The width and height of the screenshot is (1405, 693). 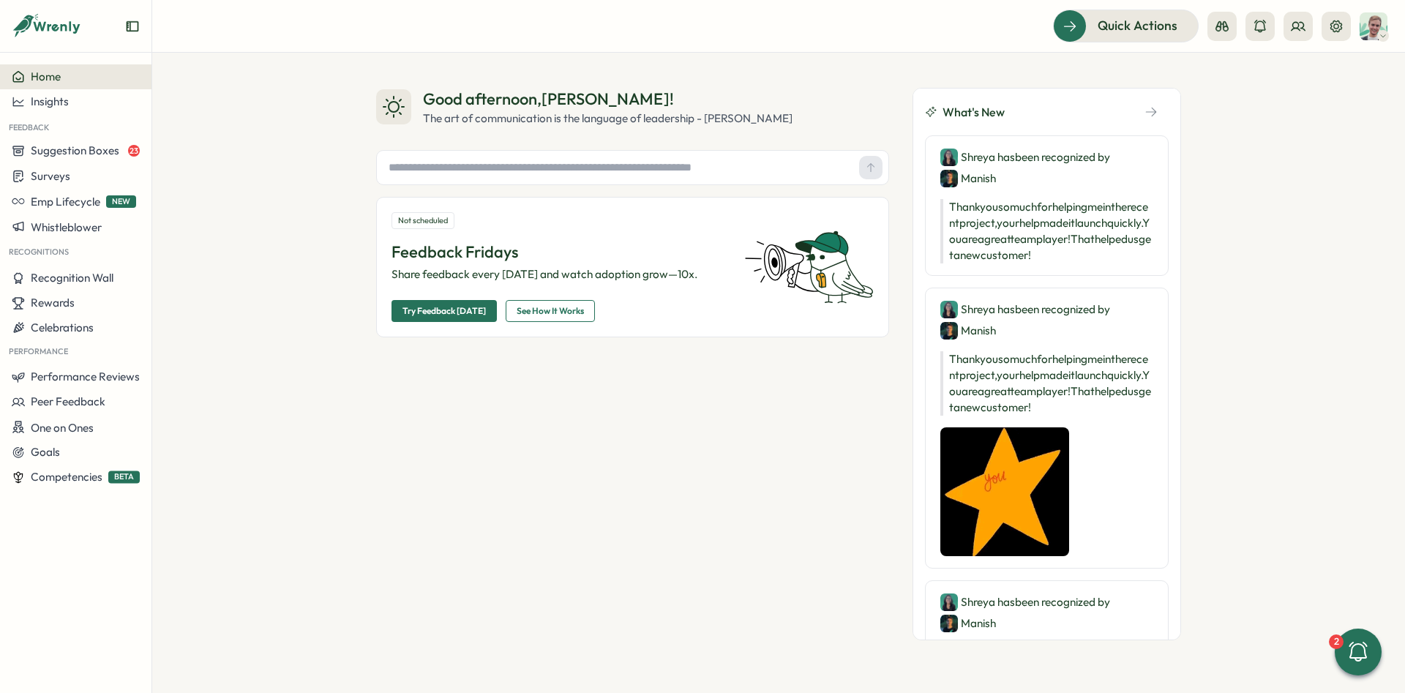 What do you see at coordinates (50, 101) in the screenshot?
I see `span: Insights` at bounding box center [50, 101].